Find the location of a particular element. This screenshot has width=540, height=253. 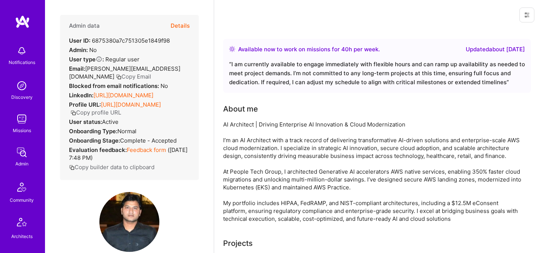

img: Community is located at coordinates (22, 187).